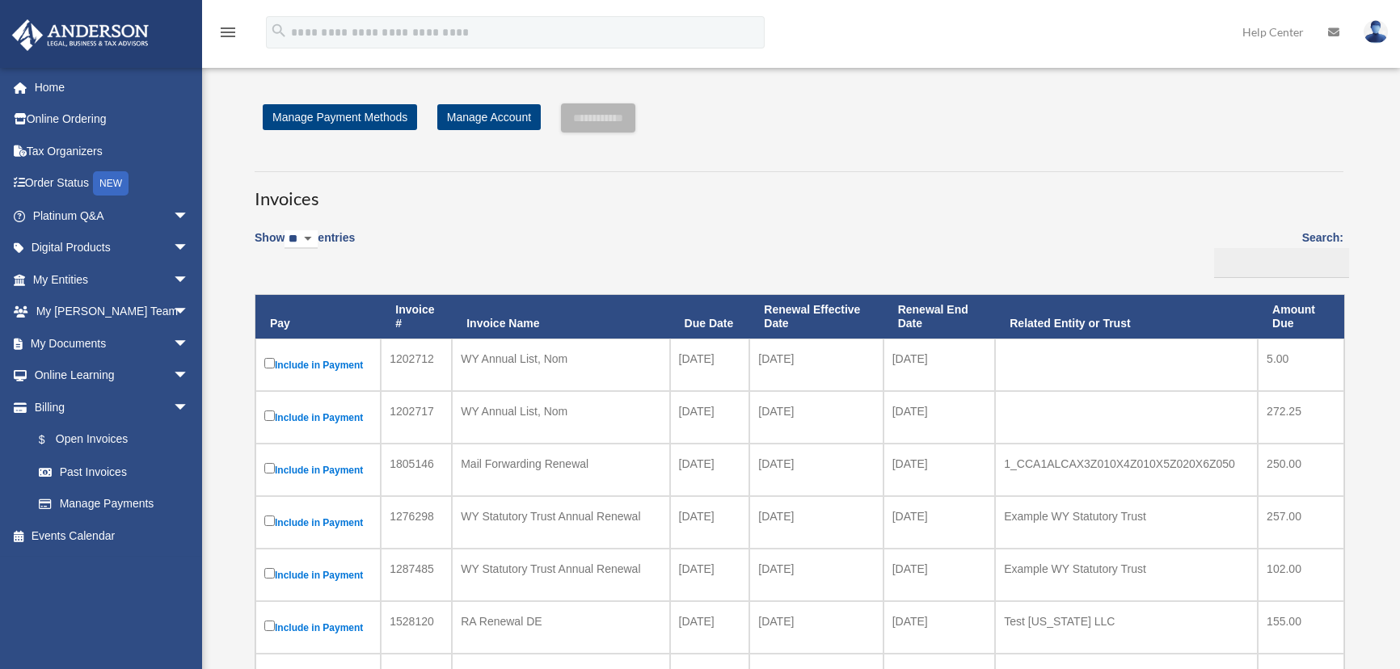 The width and height of the screenshot is (1400, 669). Describe the element at coordinates (1300, 470) in the screenshot. I see `td: 250.00` at that location.